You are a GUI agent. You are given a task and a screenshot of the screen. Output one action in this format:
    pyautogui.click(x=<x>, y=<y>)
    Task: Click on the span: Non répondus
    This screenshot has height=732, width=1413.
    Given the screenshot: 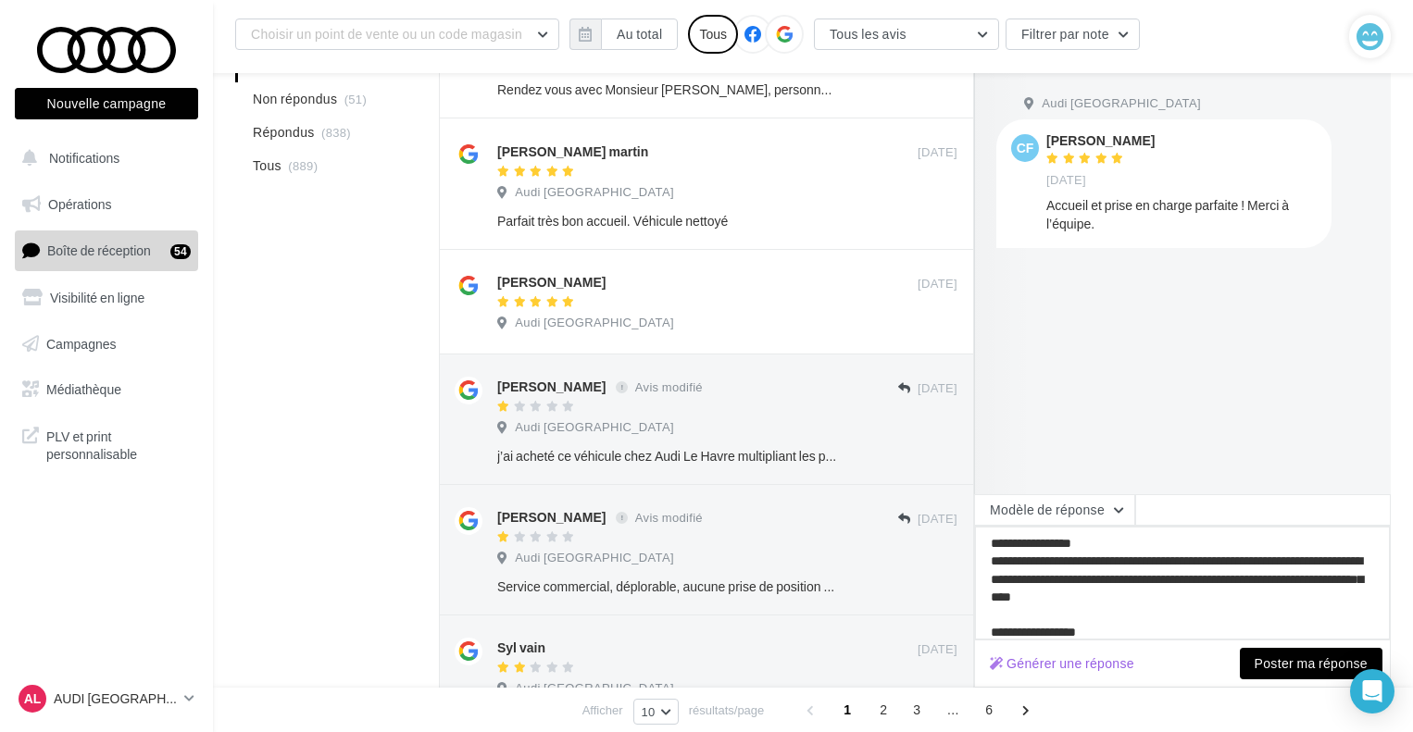 What is the action you would take?
    pyautogui.click(x=294, y=99)
    